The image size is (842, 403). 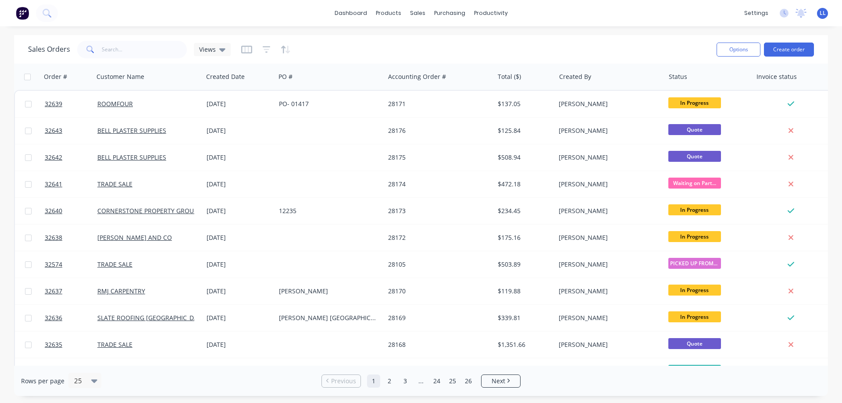 I want to click on div: PO #, so click(x=286, y=77).